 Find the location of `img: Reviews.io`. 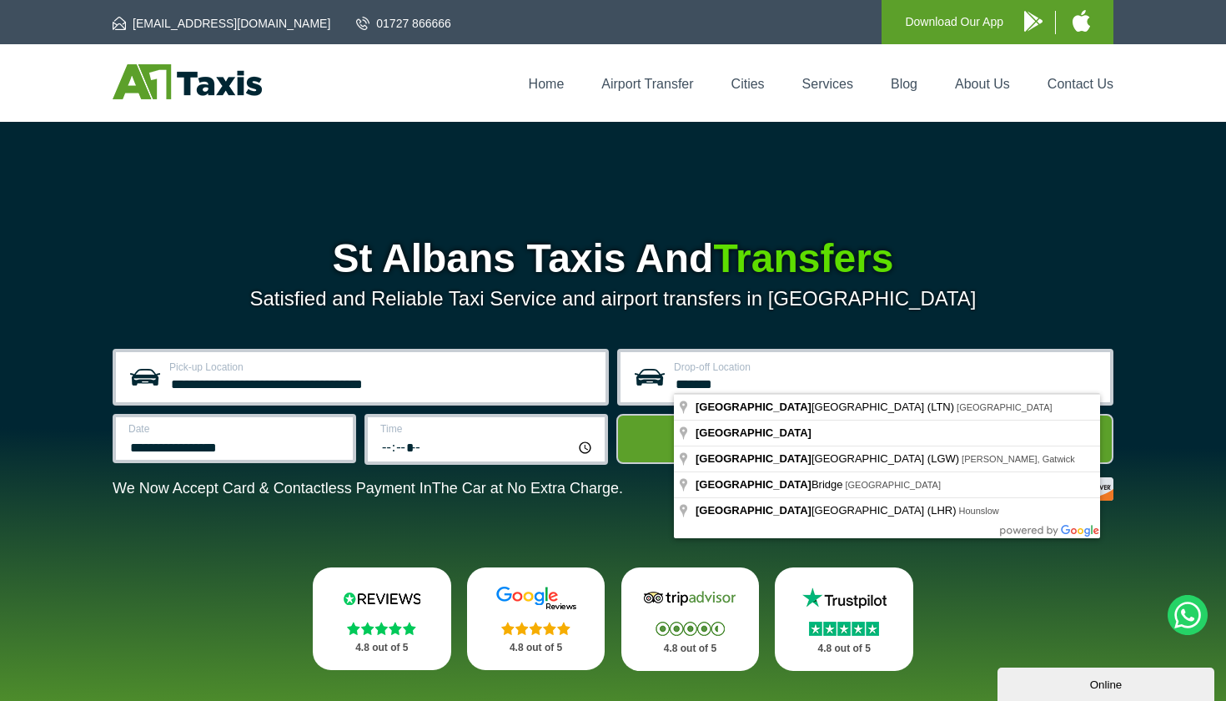

img: Reviews.io is located at coordinates (382, 598).